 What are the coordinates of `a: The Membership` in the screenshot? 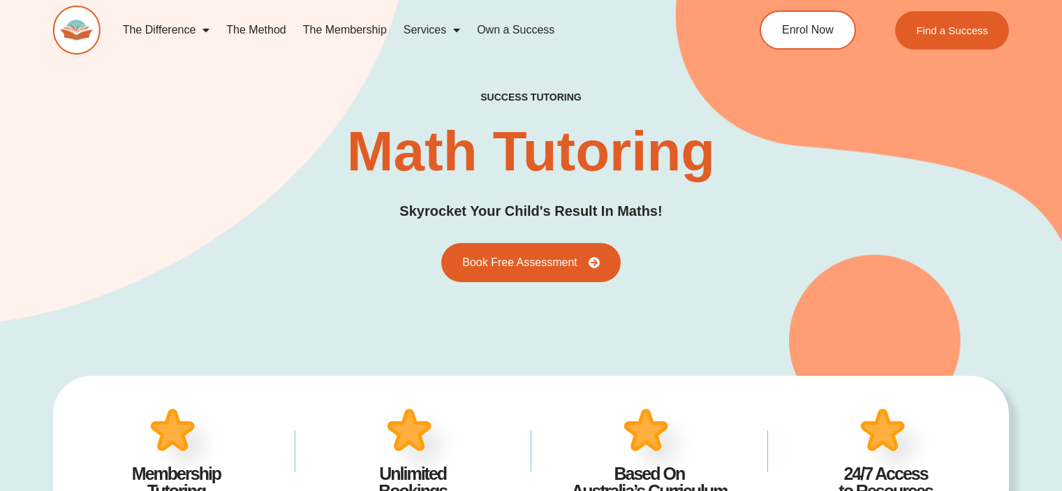 It's located at (345, 30).